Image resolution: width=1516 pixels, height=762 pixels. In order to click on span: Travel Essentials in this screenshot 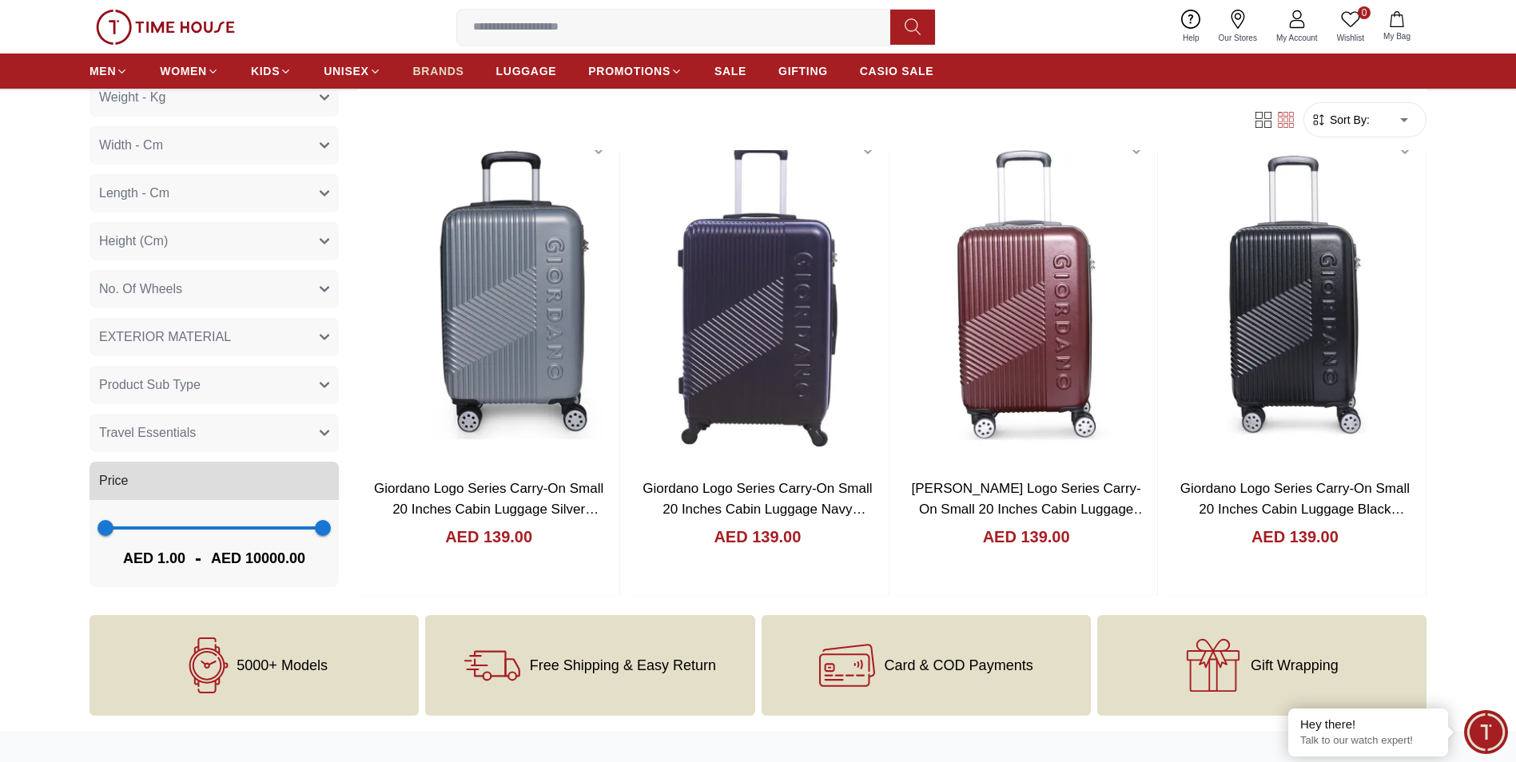, I will do `click(147, 432)`.